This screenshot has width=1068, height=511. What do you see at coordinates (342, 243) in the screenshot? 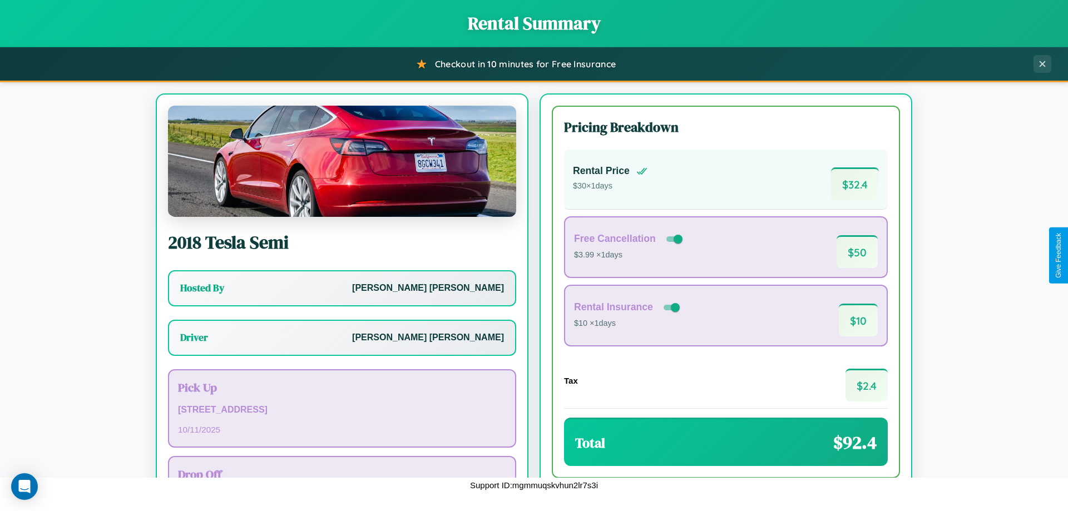
I see `h2: 2018 Tesla Semi` at bounding box center [342, 243].